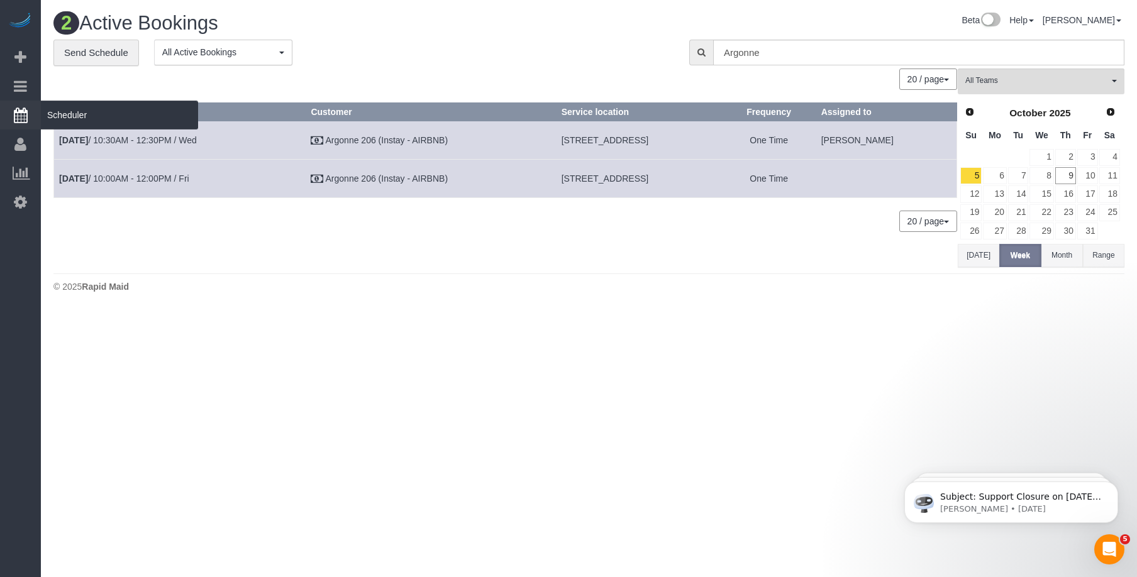 This screenshot has height=577, width=1137. What do you see at coordinates (1041, 231) in the screenshot?
I see `a: 29` at bounding box center [1041, 231].